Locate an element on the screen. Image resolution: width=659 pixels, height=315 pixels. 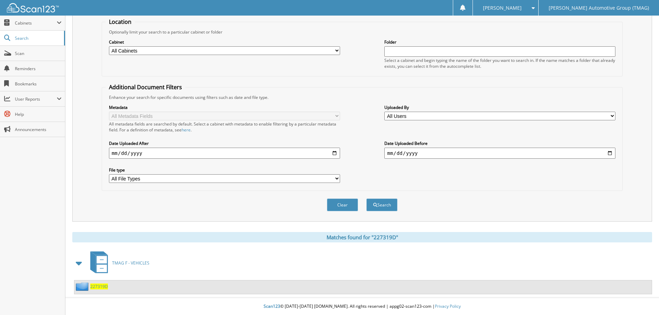
label: Uploaded By is located at coordinates (500, 107).